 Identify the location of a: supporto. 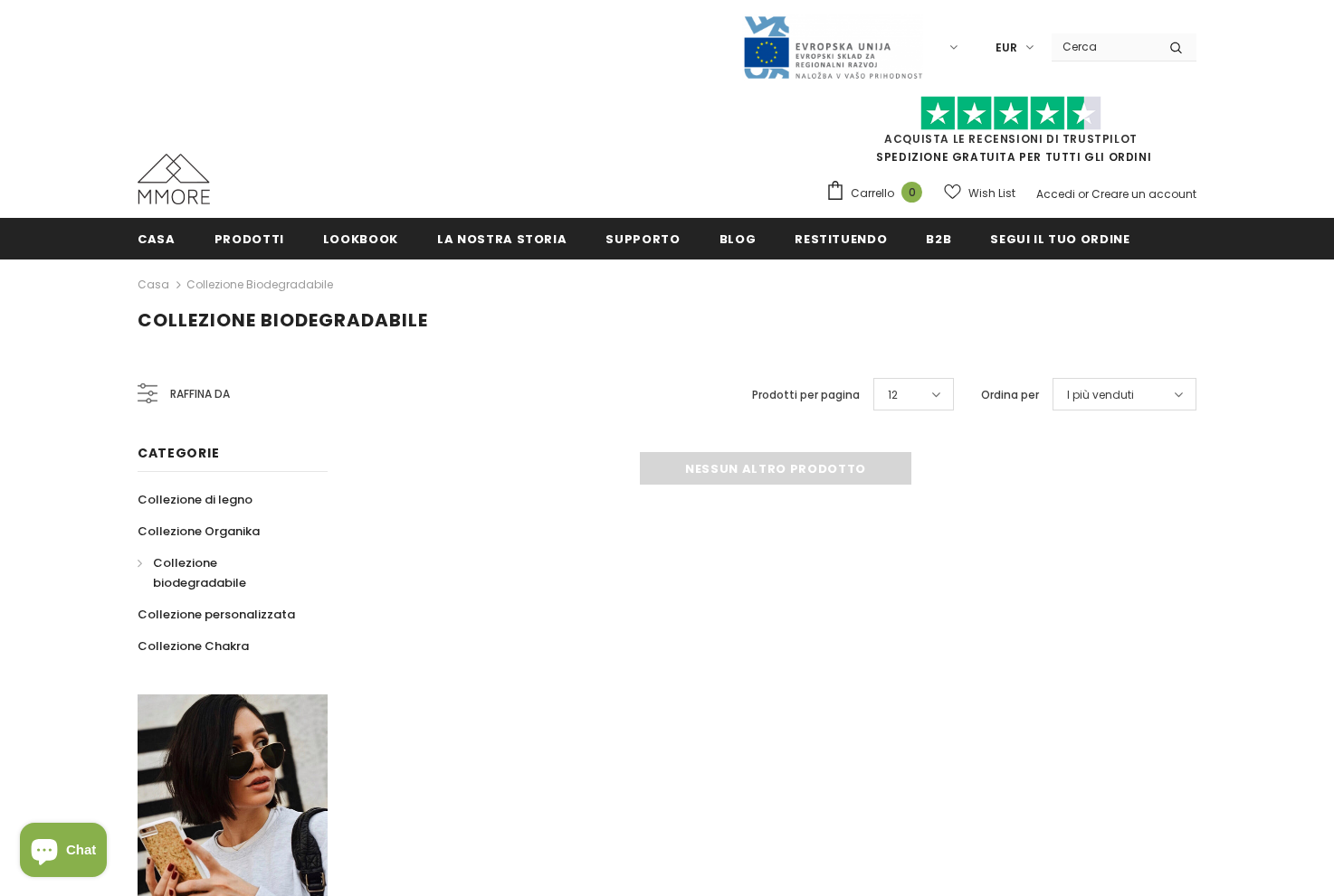
(642, 238).